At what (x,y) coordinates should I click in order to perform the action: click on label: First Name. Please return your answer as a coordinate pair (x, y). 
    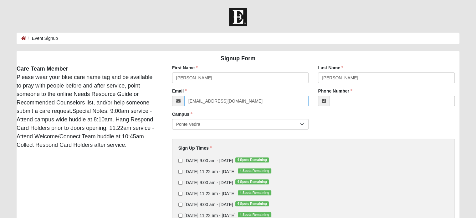
    Looking at the image, I should click on (185, 68).